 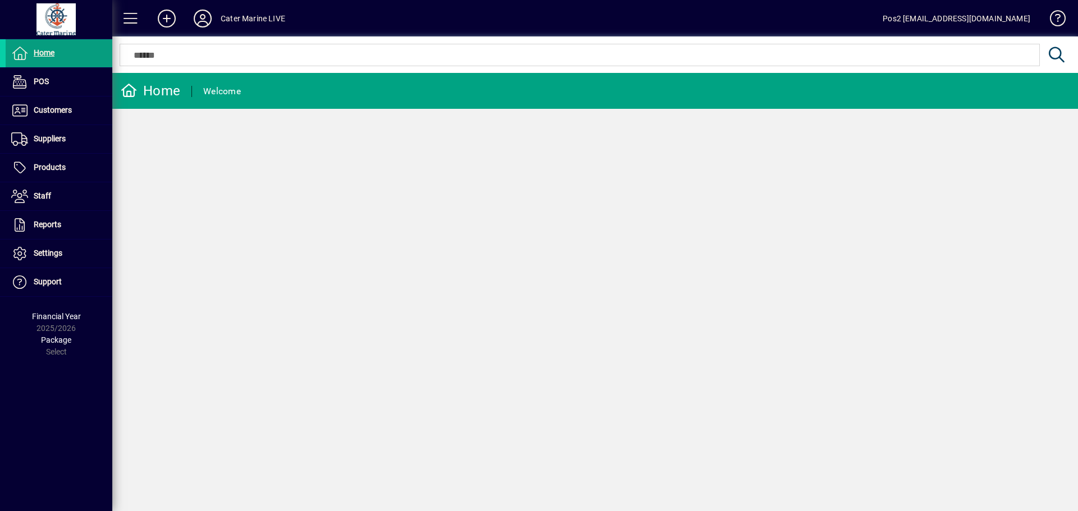 What do you see at coordinates (53, 110) in the screenshot?
I see `span: Customers` at bounding box center [53, 110].